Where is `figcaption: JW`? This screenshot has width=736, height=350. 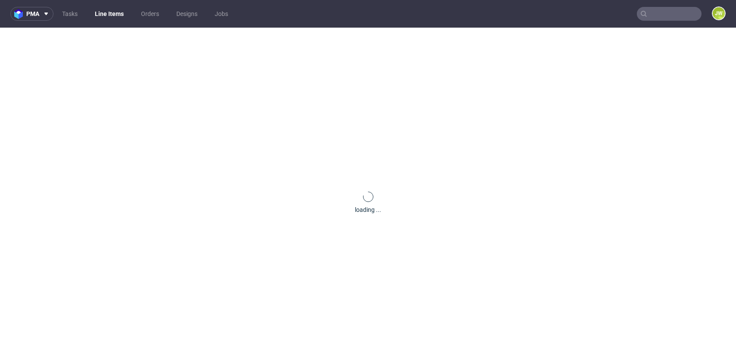 figcaption: JW is located at coordinates (719, 13).